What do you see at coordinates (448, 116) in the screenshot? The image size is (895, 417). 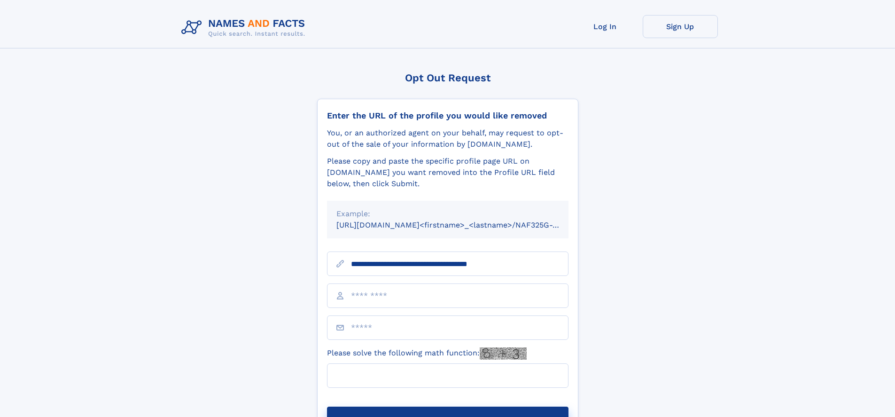 I see `div: Enter the URL of the profile you would like removed` at bounding box center [448, 116].